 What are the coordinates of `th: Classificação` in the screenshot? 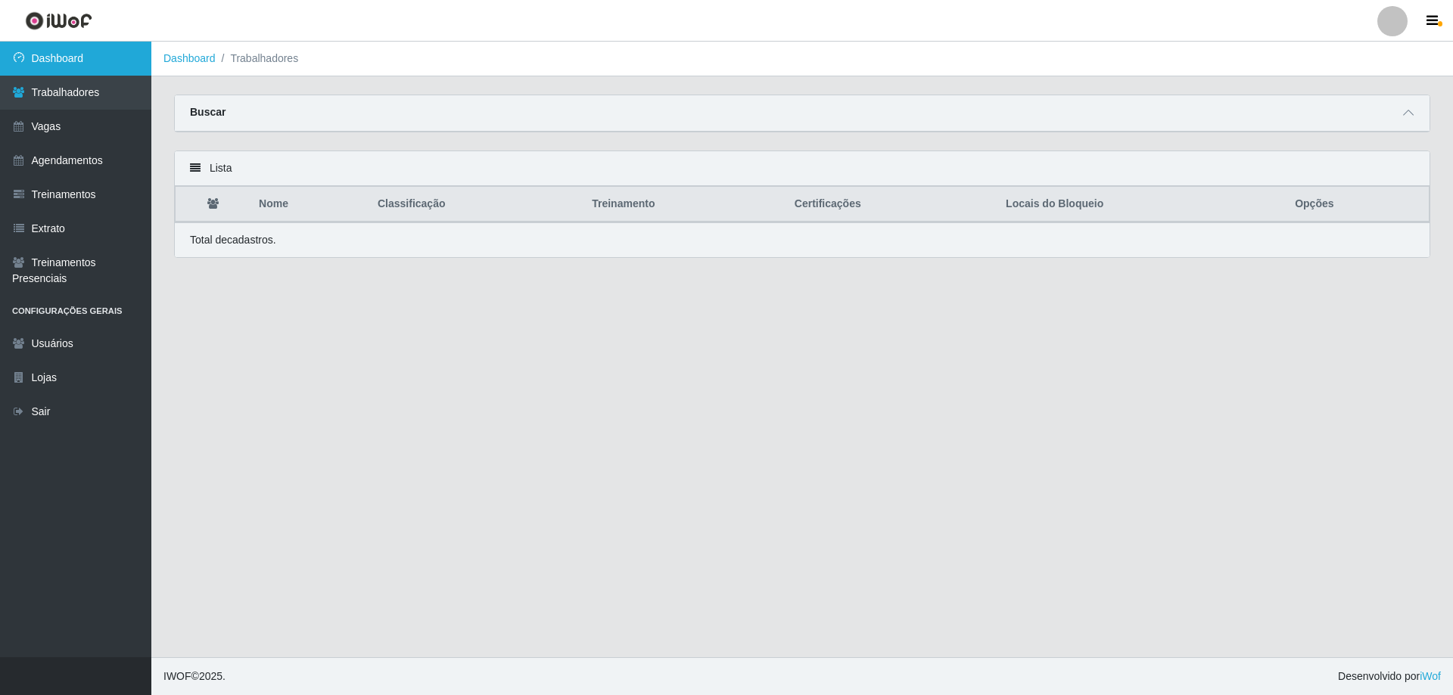 It's located at (475, 204).